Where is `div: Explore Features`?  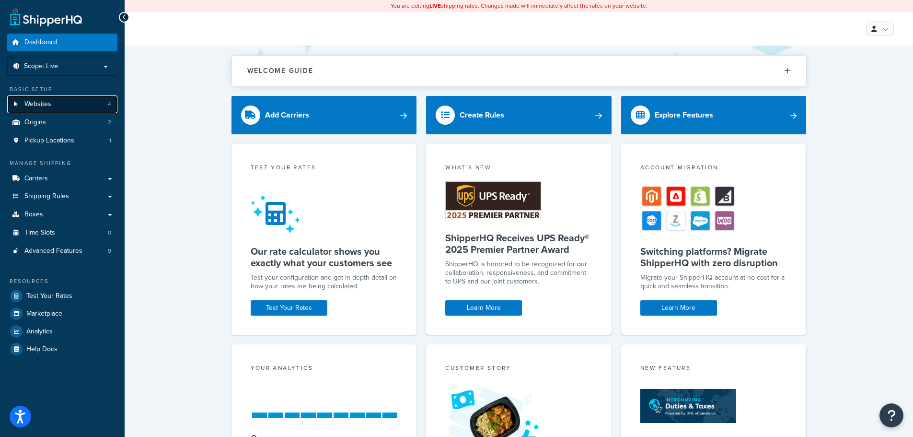 div: Explore Features is located at coordinates (684, 115).